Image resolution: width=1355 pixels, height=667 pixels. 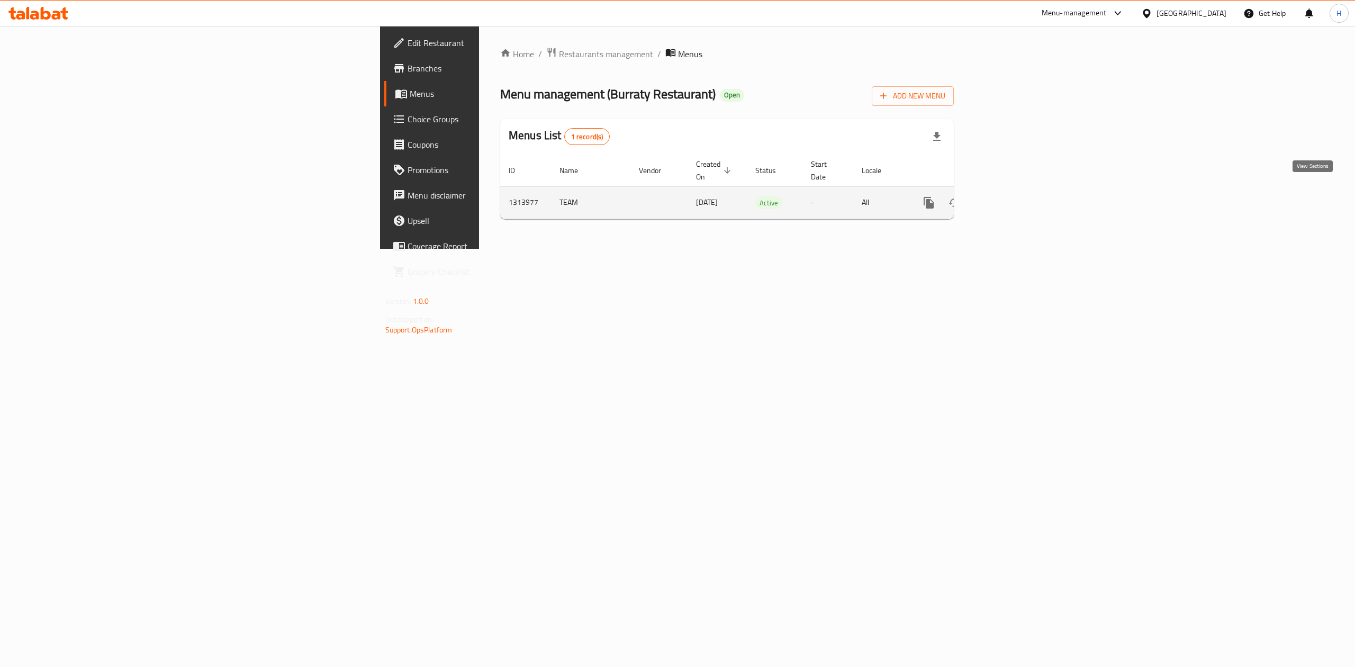 What do you see at coordinates (929, 203) in the screenshot?
I see `button: more` at bounding box center [929, 203].